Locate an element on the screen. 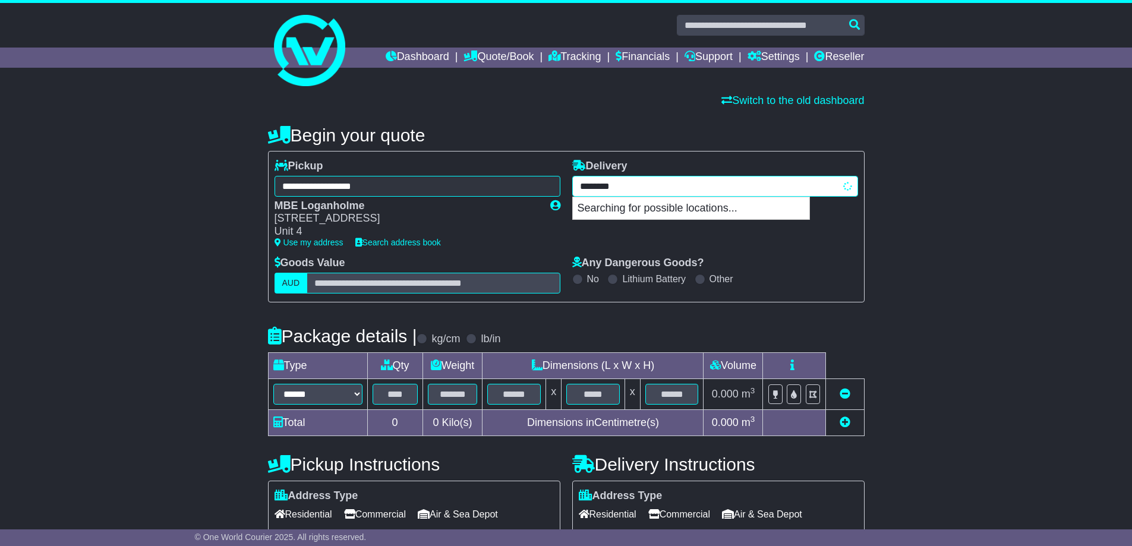  td: Qty is located at coordinates (394, 365).